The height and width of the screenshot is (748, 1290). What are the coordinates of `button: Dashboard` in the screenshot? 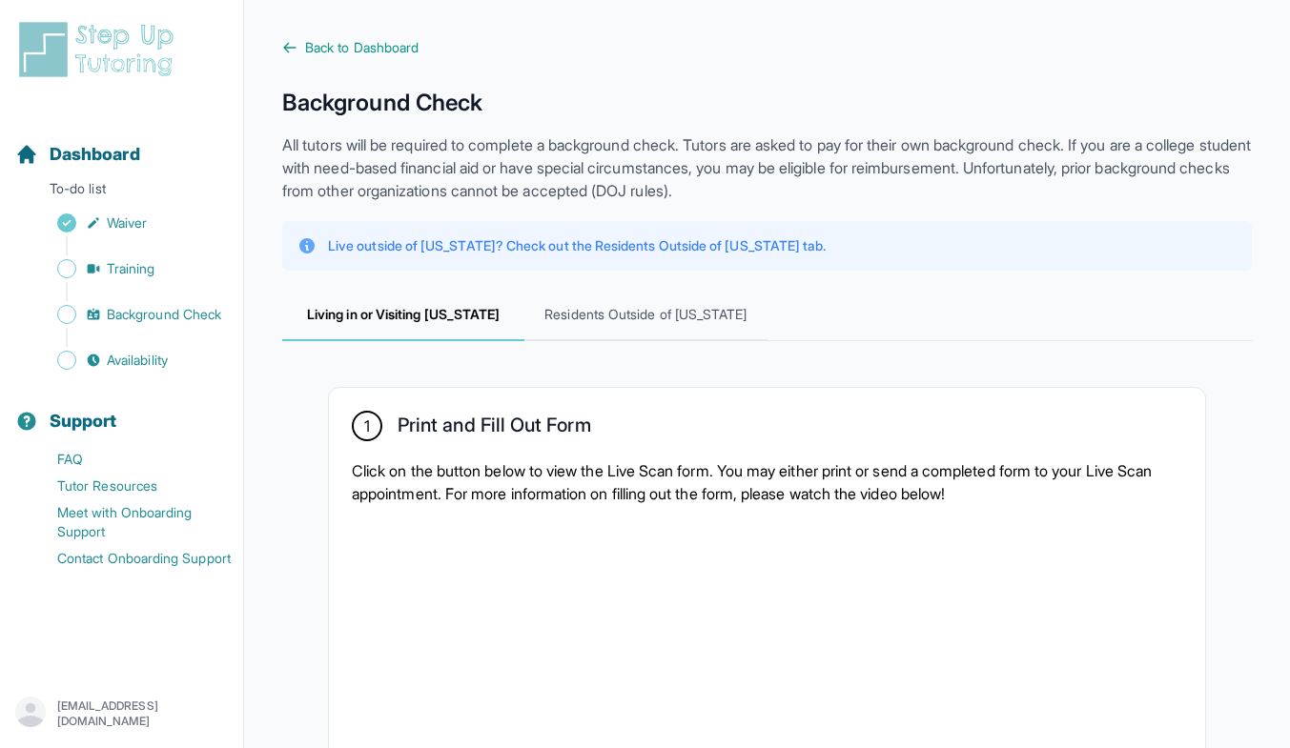 It's located at (121, 143).